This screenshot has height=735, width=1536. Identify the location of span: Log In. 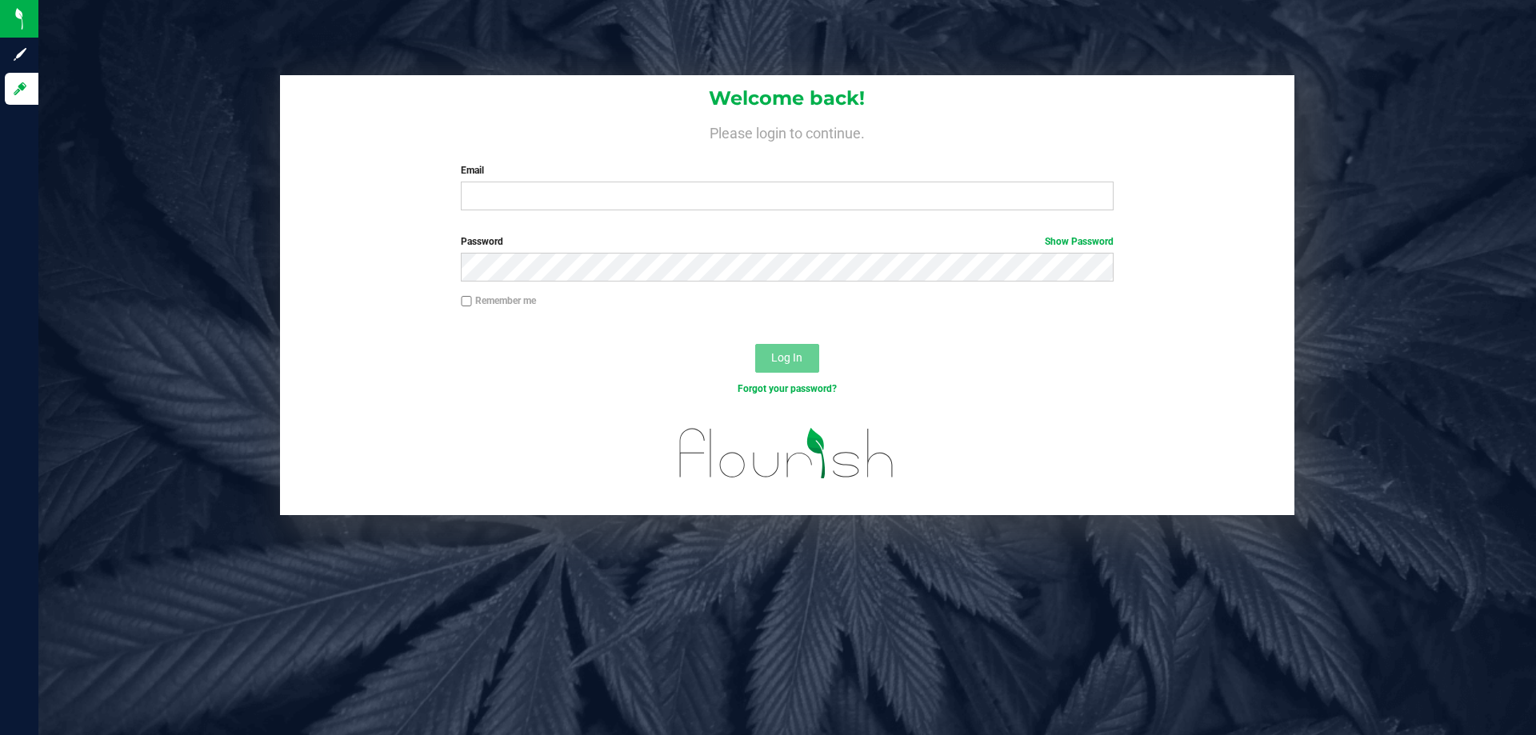
(786, 358).